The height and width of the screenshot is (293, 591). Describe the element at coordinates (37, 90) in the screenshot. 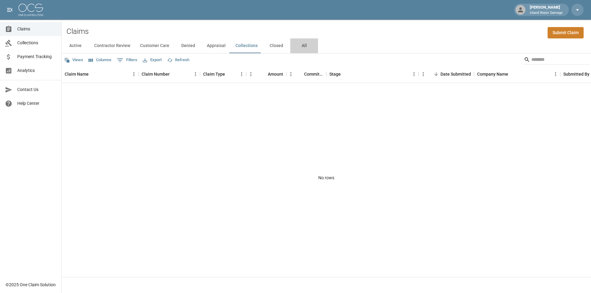

I see `span: Contact Us` at that location.